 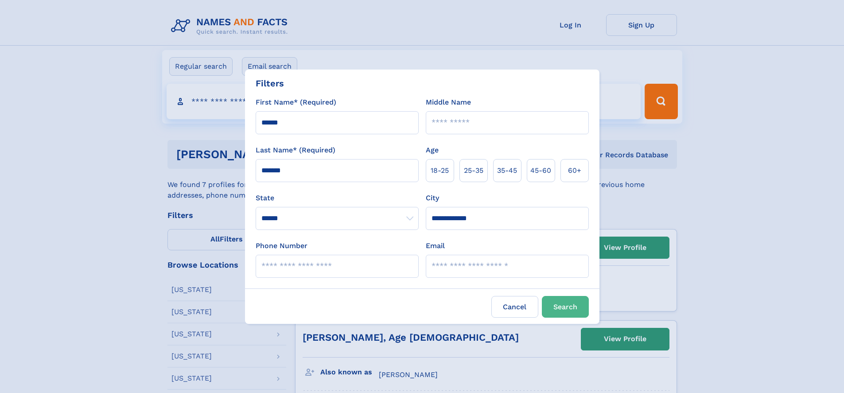 What do you see at coordinates (515, 307) in the screenshot?
I see `label: Cancel` at bounding box center [515, 307].